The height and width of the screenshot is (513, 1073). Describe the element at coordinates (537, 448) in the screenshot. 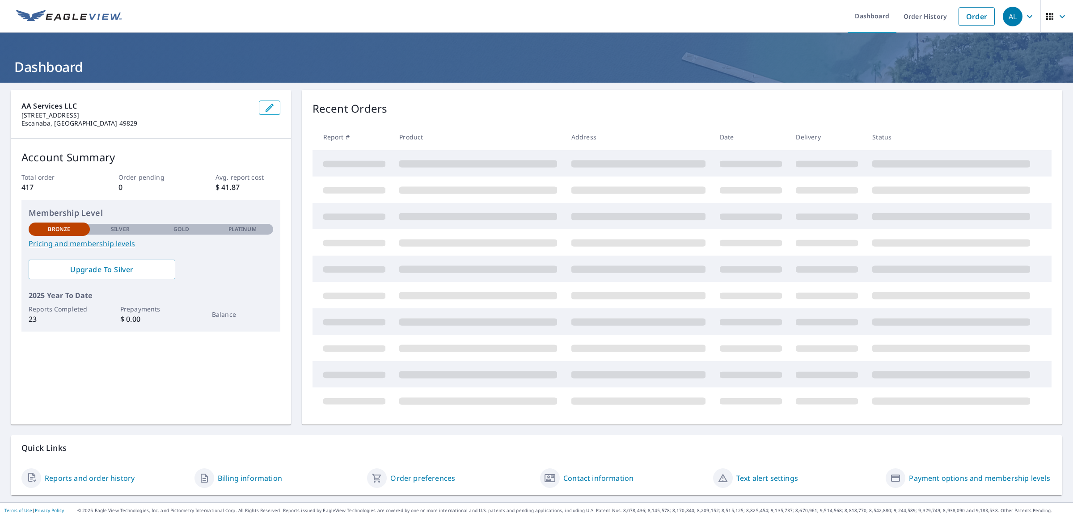

I see `p: Quick Links` at that location.